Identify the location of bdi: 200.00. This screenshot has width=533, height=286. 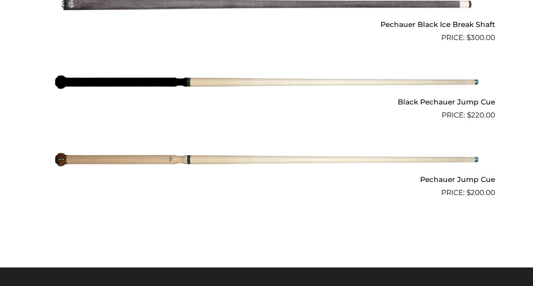
(481, 193).